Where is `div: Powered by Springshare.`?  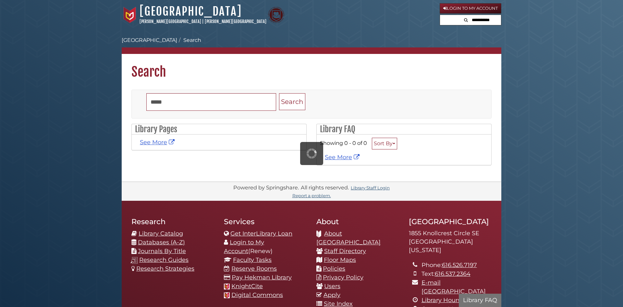 div: Powered by Springshare. is located at coordinates (266, 187).